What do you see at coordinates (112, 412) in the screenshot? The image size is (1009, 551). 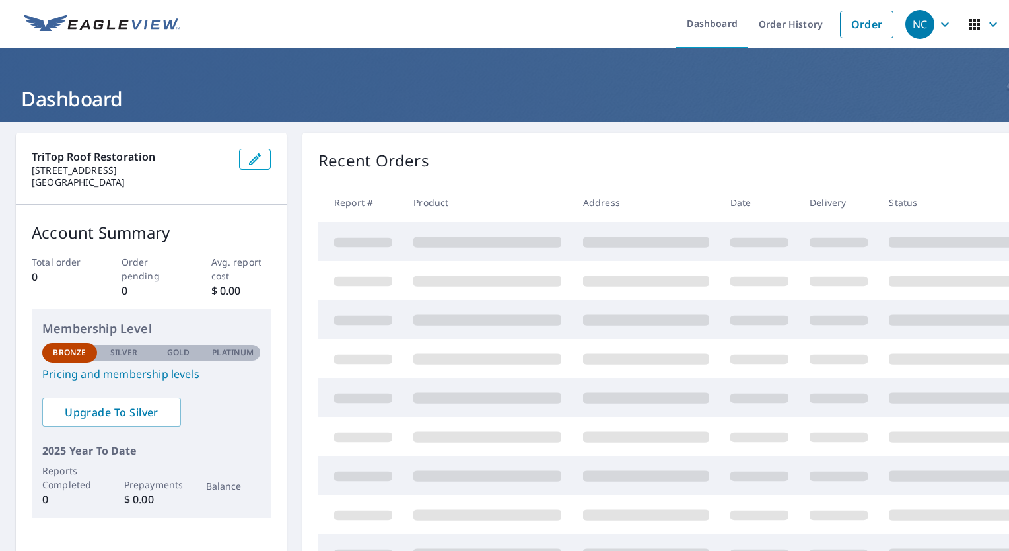 I see `a: Upgrade To Silver` at bounding box center [112, 412].